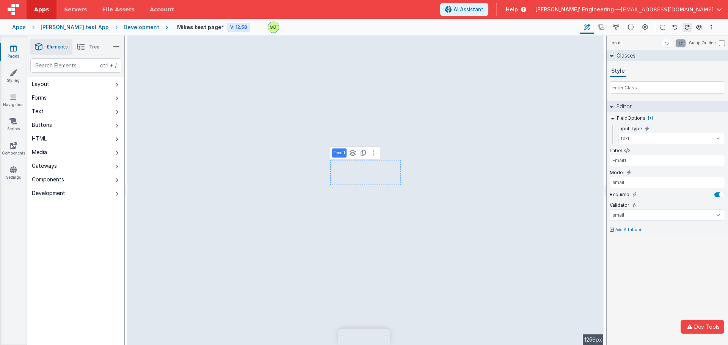 The width and height of the screenshot is (728, 345). What do you see at coordinates (667, 88) in the screenshot?
I see `input: Enter Class...` at bounding box center [667, 88].